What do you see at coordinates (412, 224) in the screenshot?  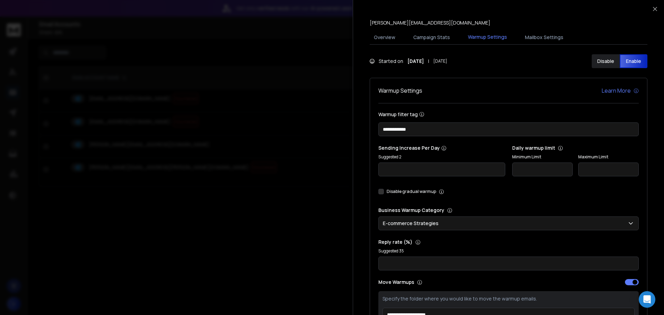 I see `p: E-commerce Strategies` at bounding box center [412, 224].